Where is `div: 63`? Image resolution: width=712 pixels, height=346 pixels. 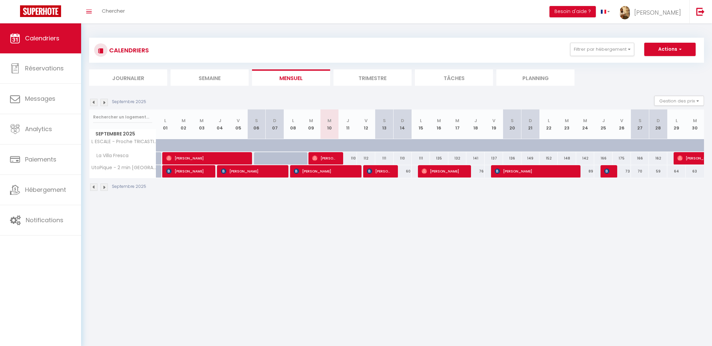
div: 63 is located at coordinates (694, 171).